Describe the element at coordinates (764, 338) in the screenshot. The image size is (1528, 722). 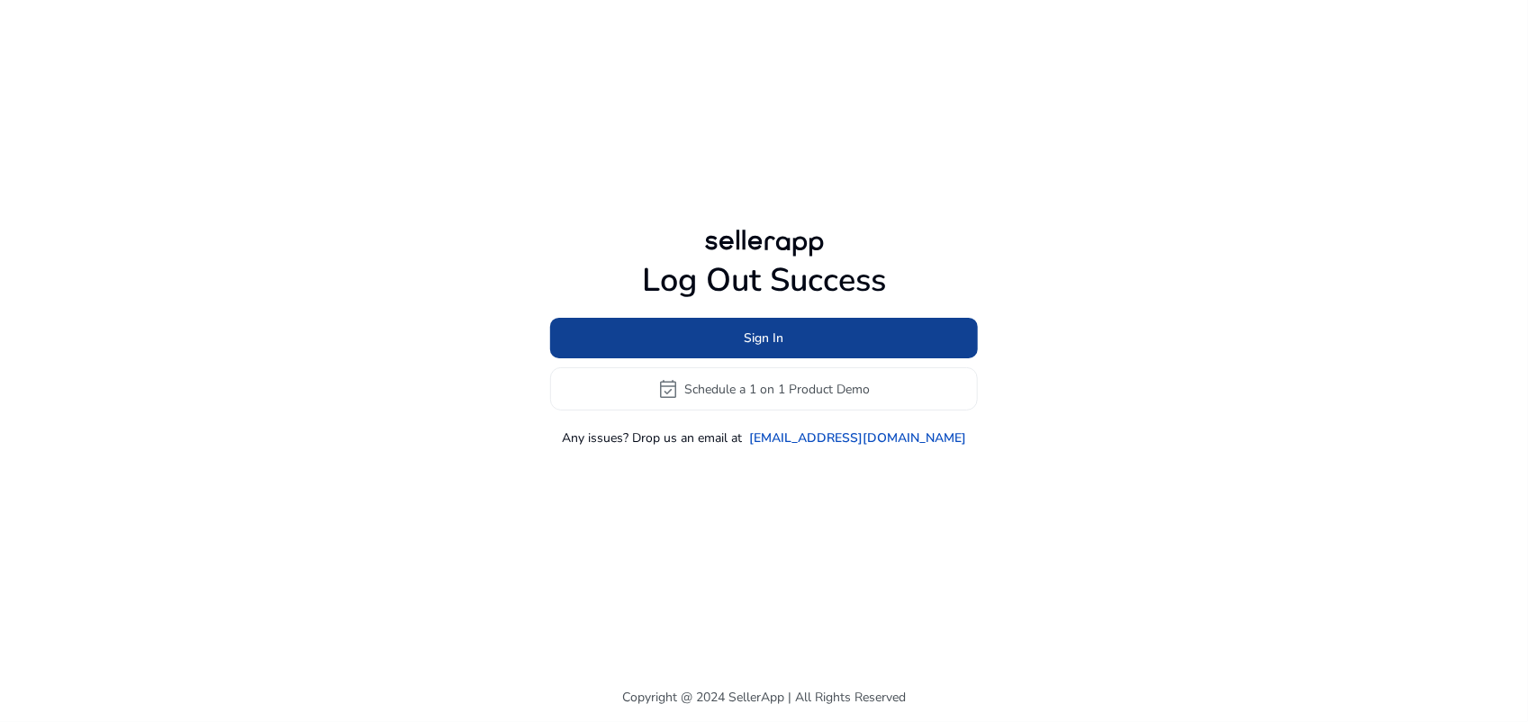
I see `span: Sign In` at that location.